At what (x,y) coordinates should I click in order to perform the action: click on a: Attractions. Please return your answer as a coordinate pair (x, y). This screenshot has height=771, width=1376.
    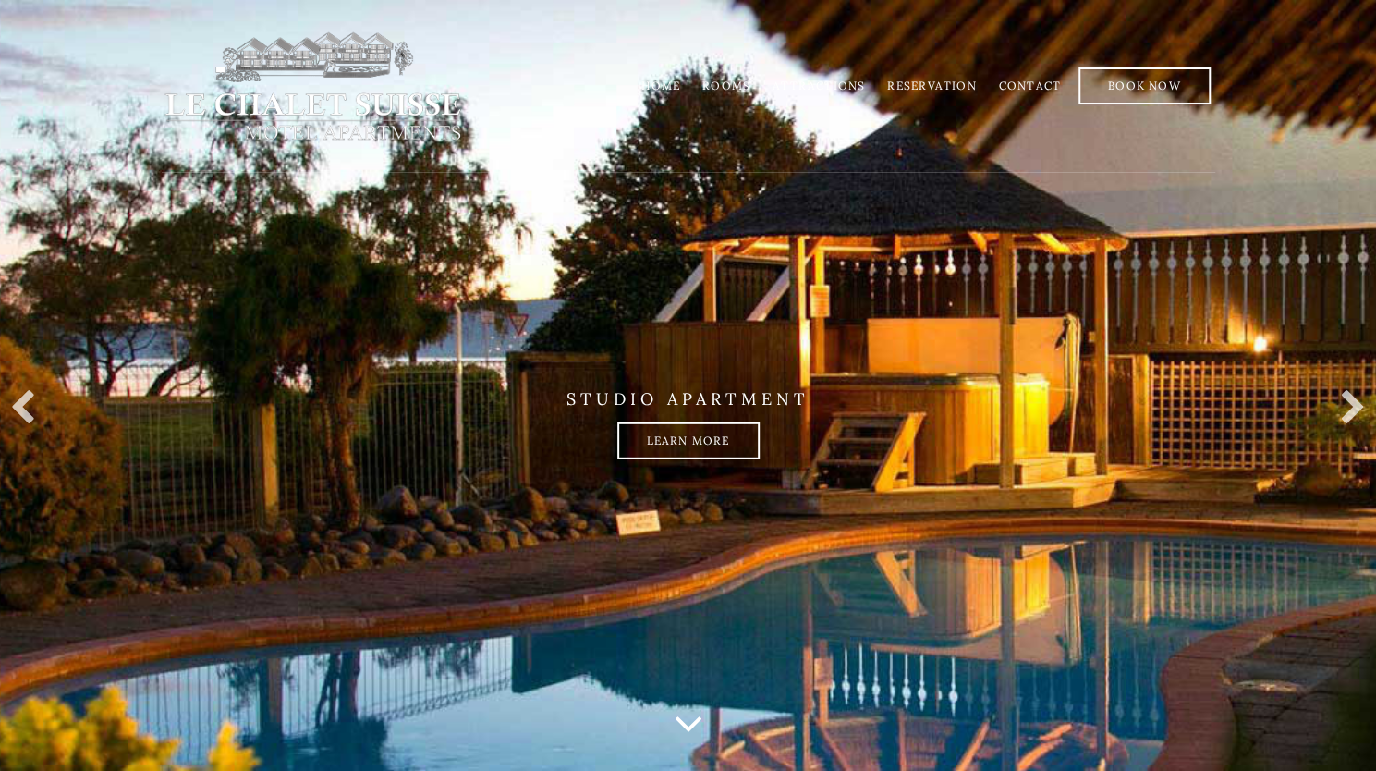
    Looking at the image, I should click on (819, 85).